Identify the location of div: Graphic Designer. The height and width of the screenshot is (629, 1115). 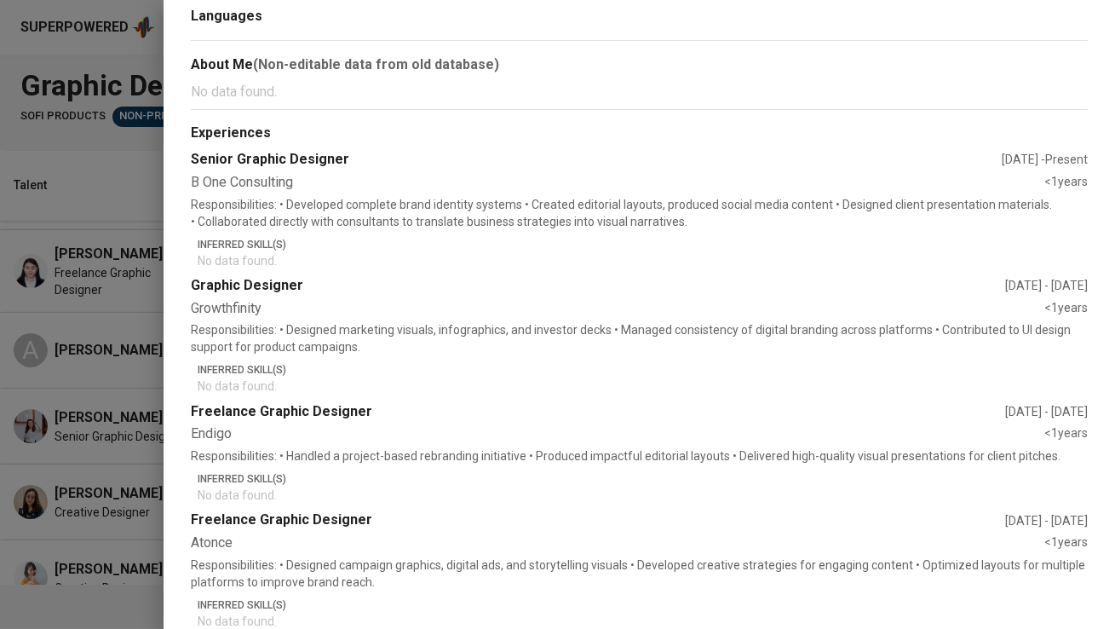
(598, 285).